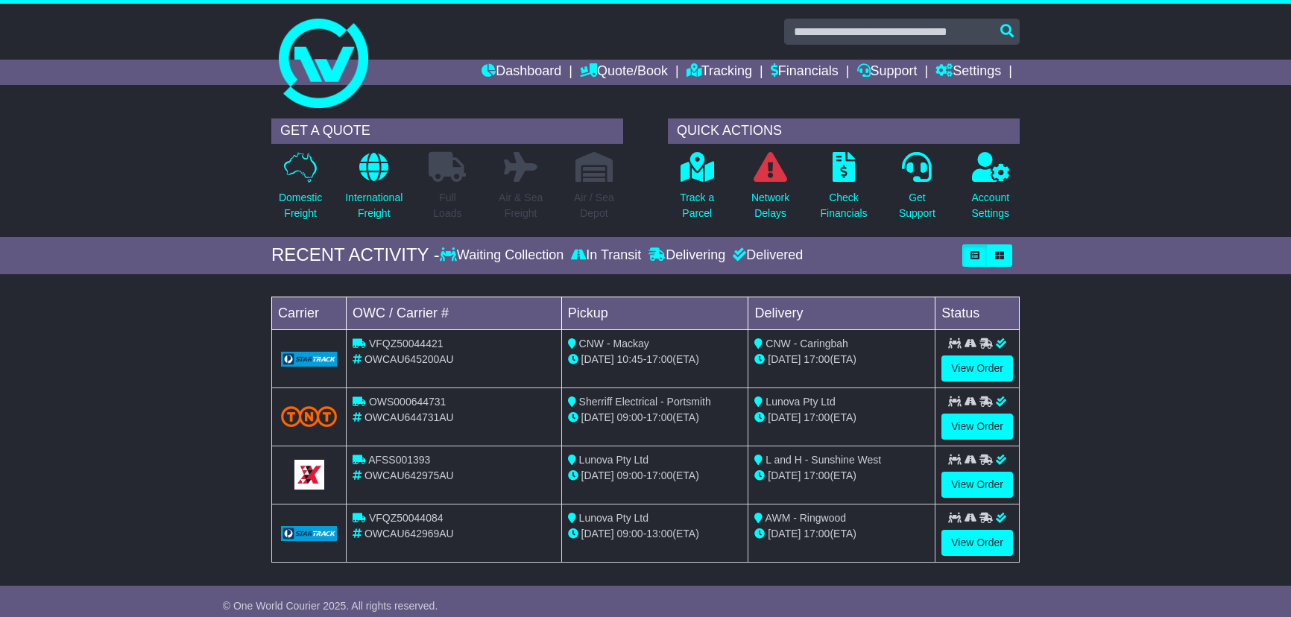 This screenshot has width=1291, height=617. I want to click on span: CNW - Caringbah, so click(807, 344).